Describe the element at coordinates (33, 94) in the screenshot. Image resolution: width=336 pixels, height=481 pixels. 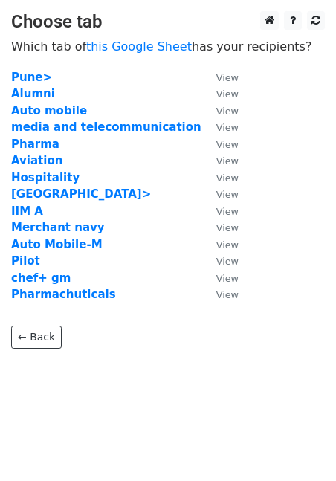
I see `strong: Alumni` at that location.